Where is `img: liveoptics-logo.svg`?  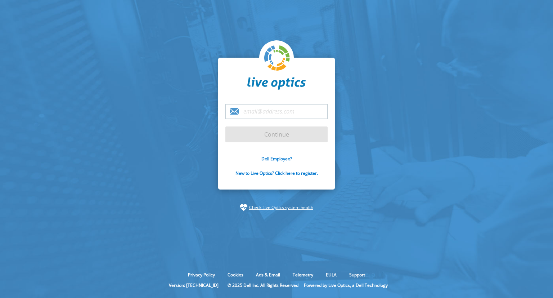 img: liveoptics-logo.svg is located at coordinates (277, 58).